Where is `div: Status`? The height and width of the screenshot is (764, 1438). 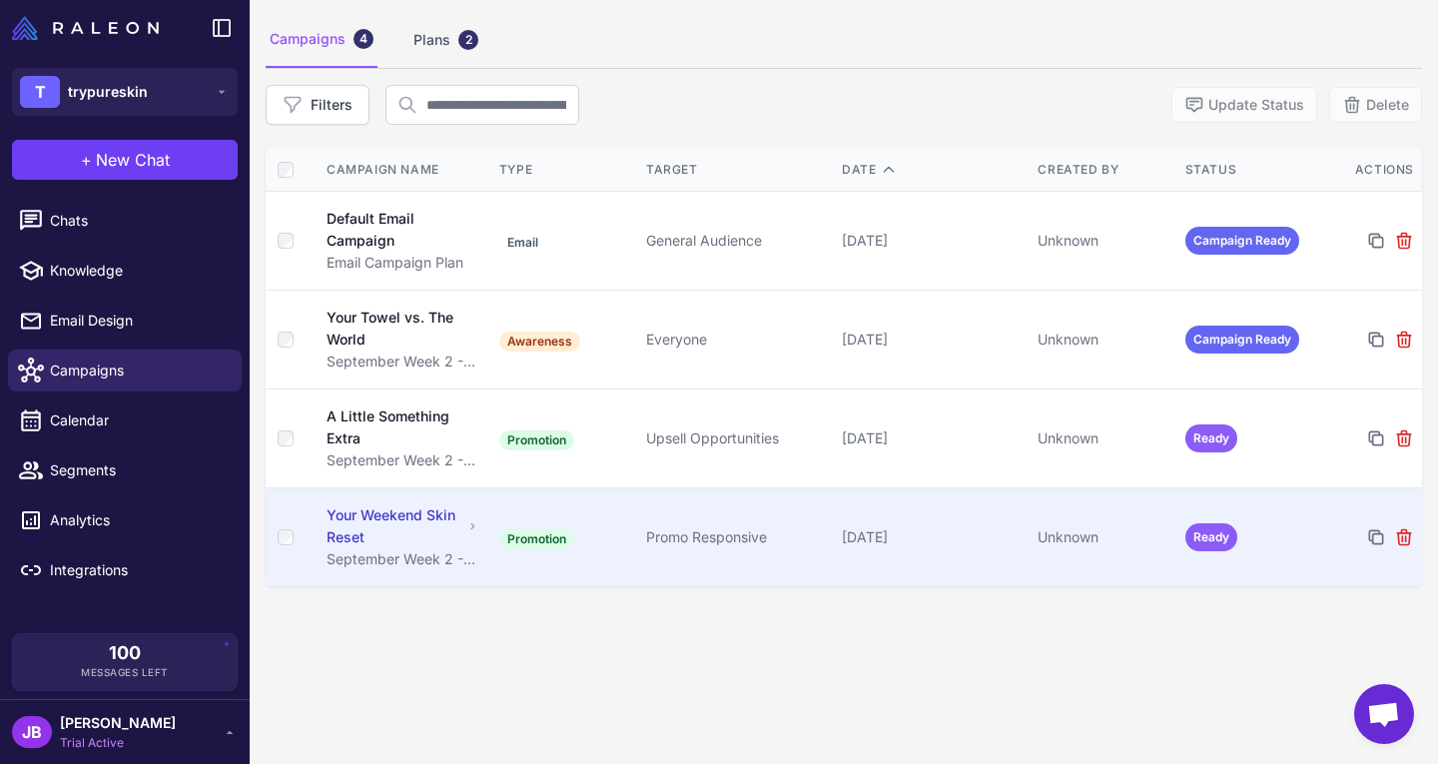
div: Status is located at coordinates (1251, 170).